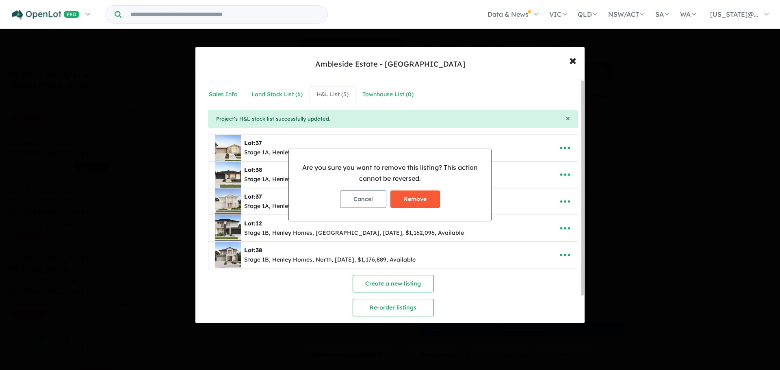 The width and height of the screenshot is (780, 370). What do you see at coordinates (46, 15) in the screenshot?
I see `img: Openlot PRO Logo White` at bounding box center [46, 15].